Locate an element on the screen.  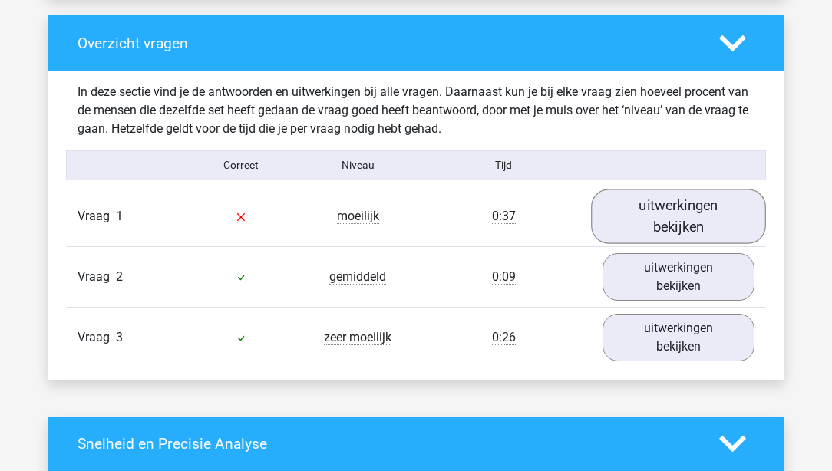
span: zeer moeilijk is located at coordinates (358, 338).